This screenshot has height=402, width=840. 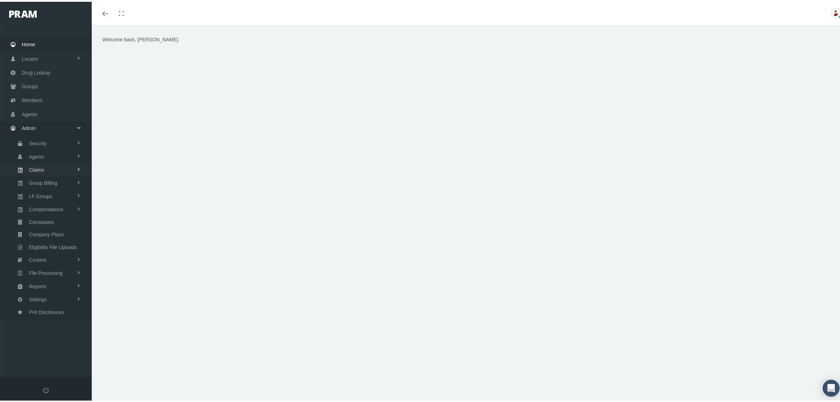 What do you see at coordinates (46, 233) in the screenshot?
I see `span: Company Plans` at bounding box center [46, 233].